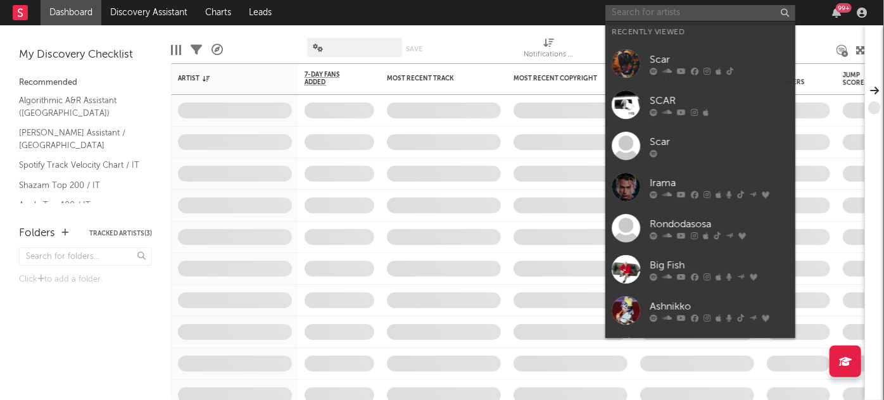  I want to click on button: Tracked Artists(3), so click(120, 234).